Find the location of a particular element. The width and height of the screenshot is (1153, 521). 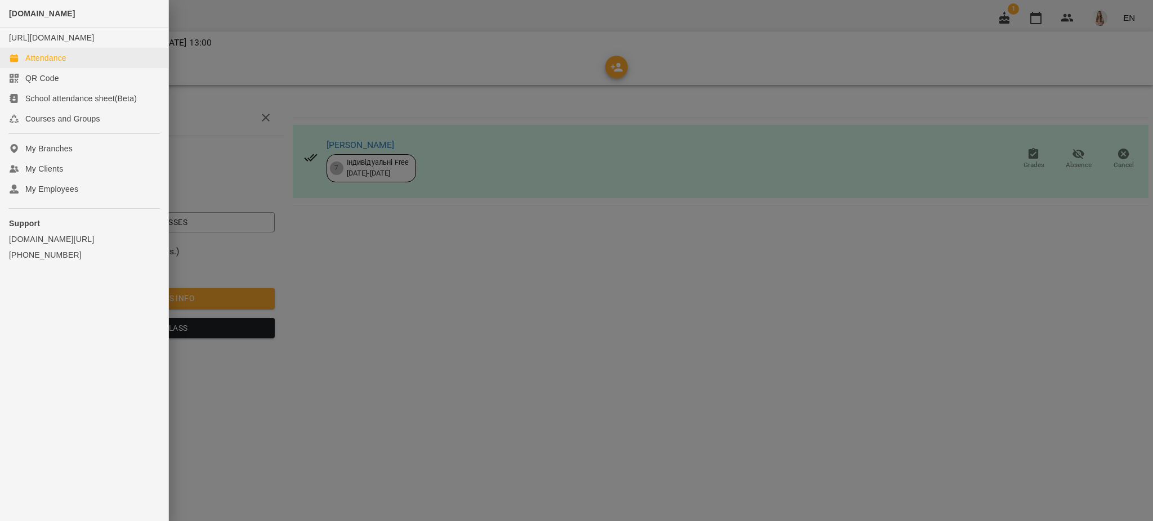

div: My Employees is located at coordinates (52, 189).